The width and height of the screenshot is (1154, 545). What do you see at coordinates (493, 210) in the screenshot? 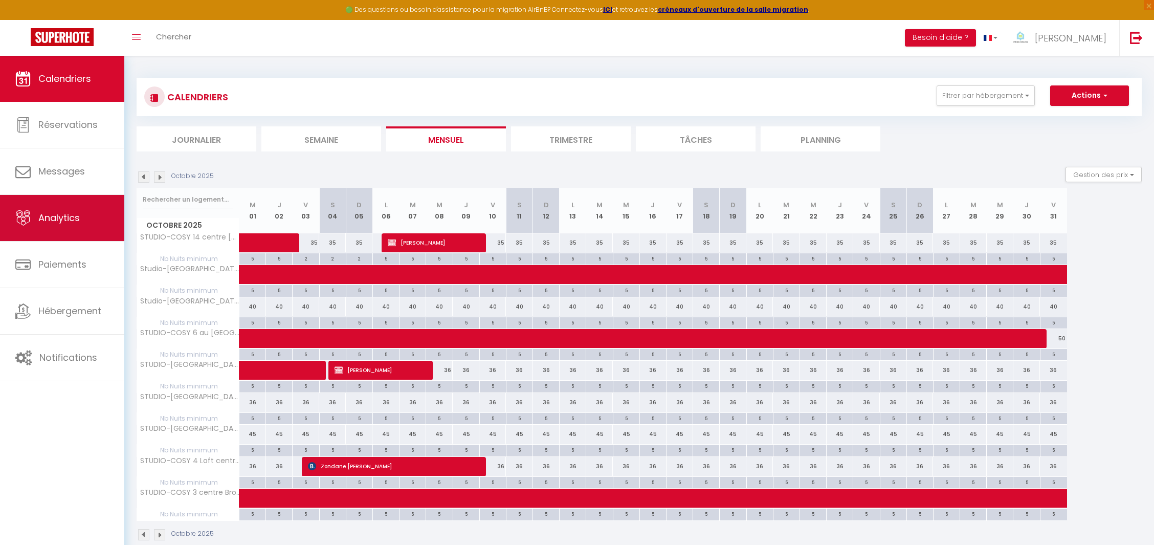
I see `th: 10` at bounding box center [493, 210].